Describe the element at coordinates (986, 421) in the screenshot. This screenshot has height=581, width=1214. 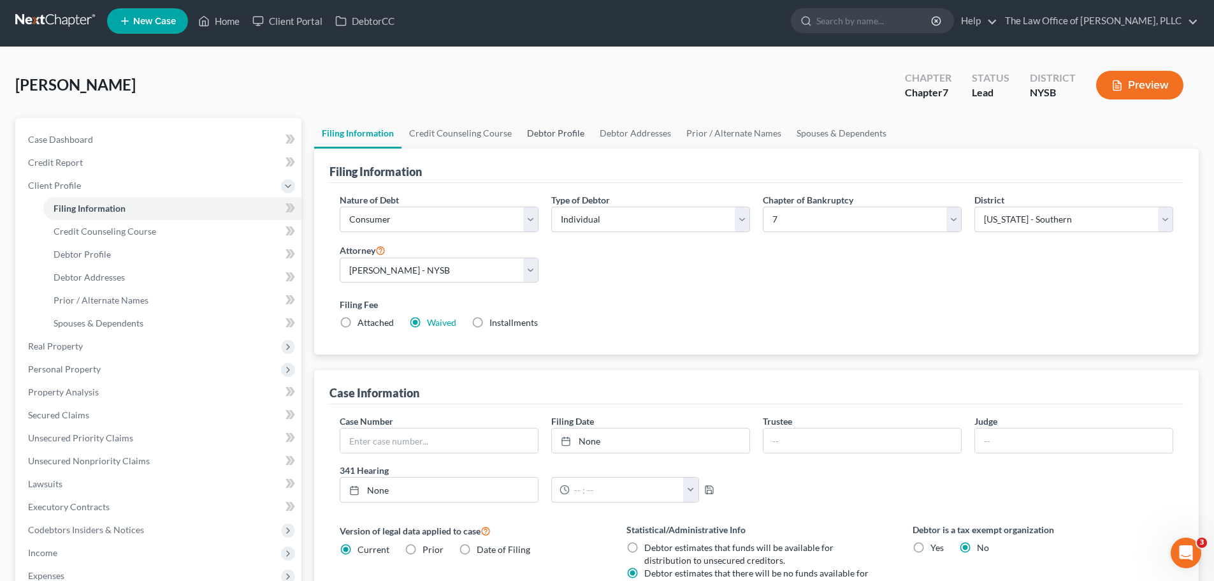
I see `label: Judge` at that location.